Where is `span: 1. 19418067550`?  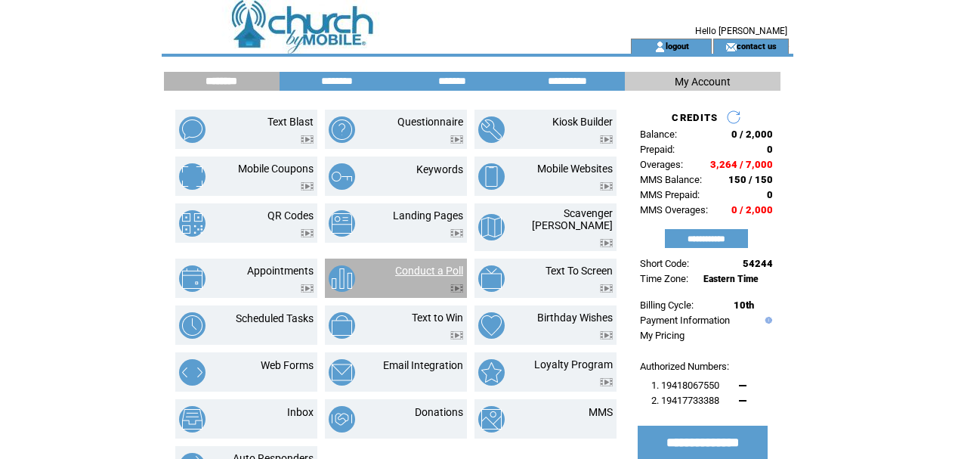
span: 1. 19418067550 is located at coordinates (686, 385).